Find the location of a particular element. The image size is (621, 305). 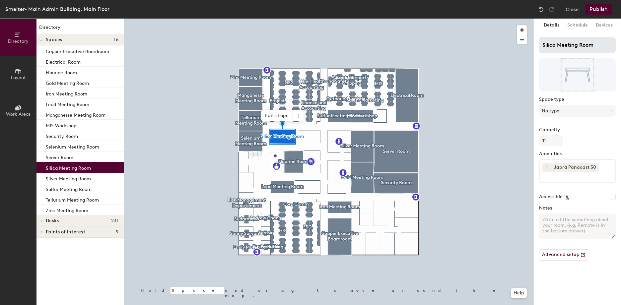

span: Work Areas is located at coordinates (18, 114).